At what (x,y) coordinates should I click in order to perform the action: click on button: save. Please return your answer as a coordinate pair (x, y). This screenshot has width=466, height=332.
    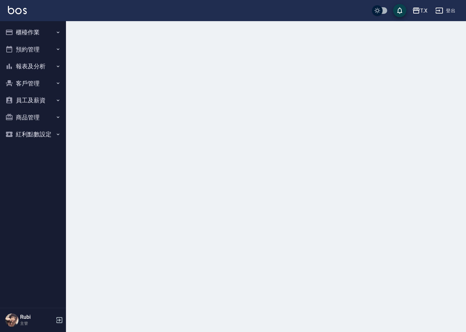
    Looking at the image, I should click on (399, 11).